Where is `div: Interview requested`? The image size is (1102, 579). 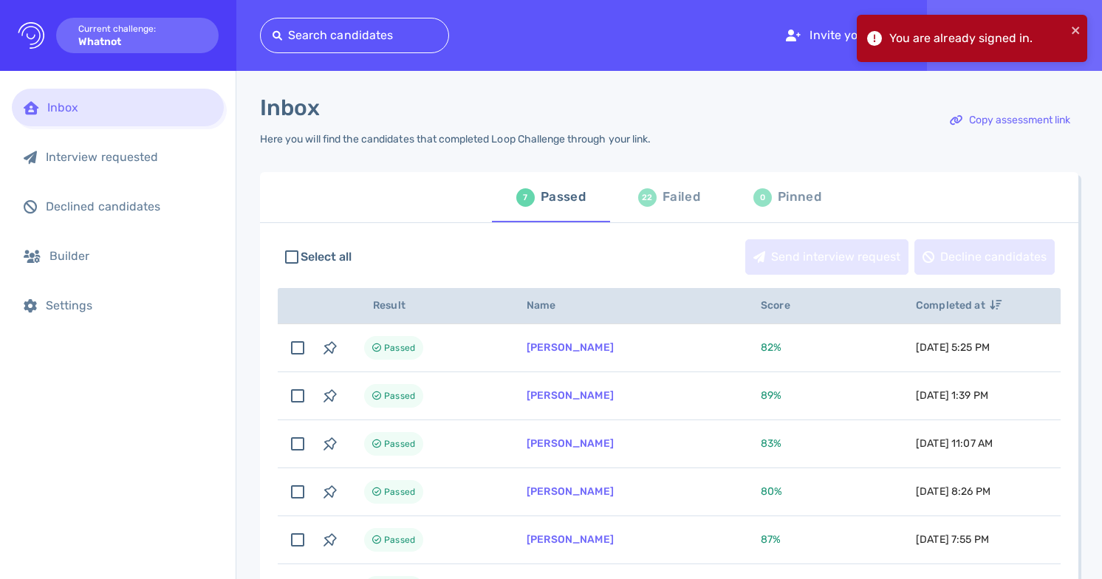 div: Interview requested is located at coordinates (129, 157).